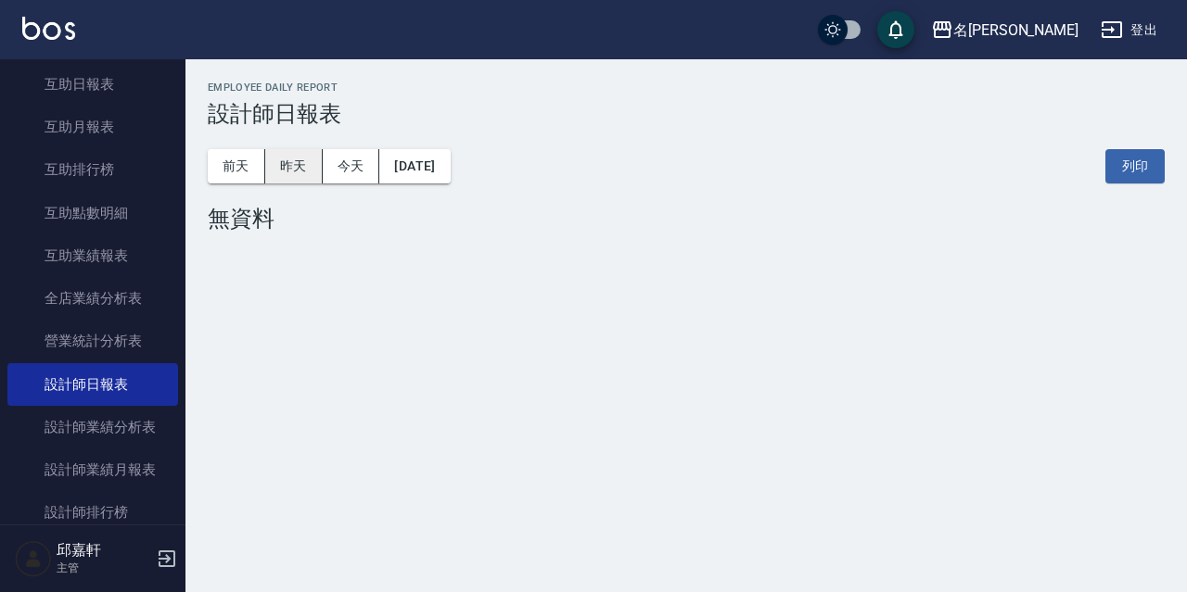  Describe the element at coordinates (351, 166) in the screenshot. I see `button: 今天` at that location.